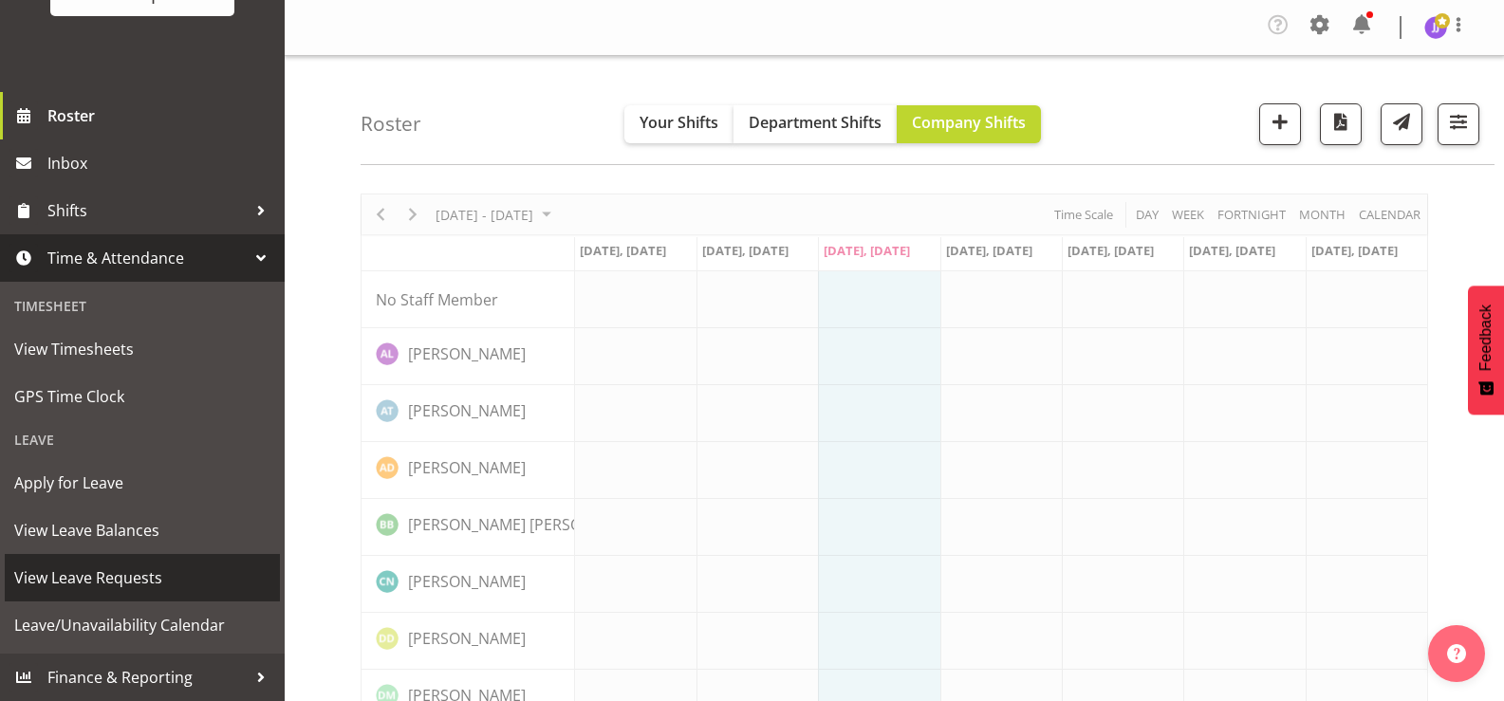 The height and width of the screenshot is (701, 1504). Describe the element at coordinates (969, 122) in the screenshot. I see `span: Company Shifts` at that location.